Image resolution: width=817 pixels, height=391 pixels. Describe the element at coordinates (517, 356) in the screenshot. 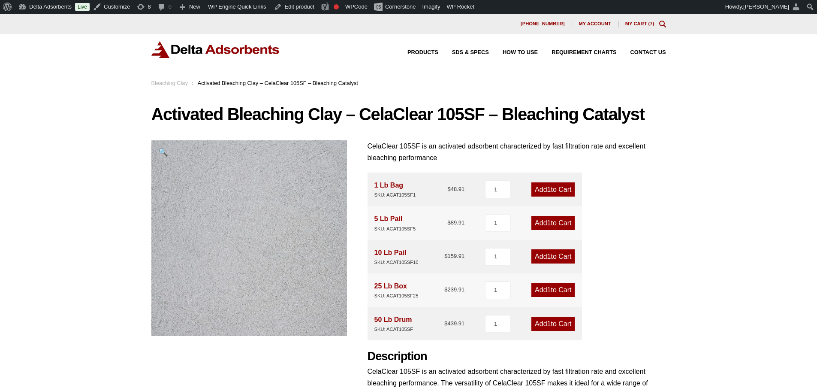

I see `h2: Description` at that location.